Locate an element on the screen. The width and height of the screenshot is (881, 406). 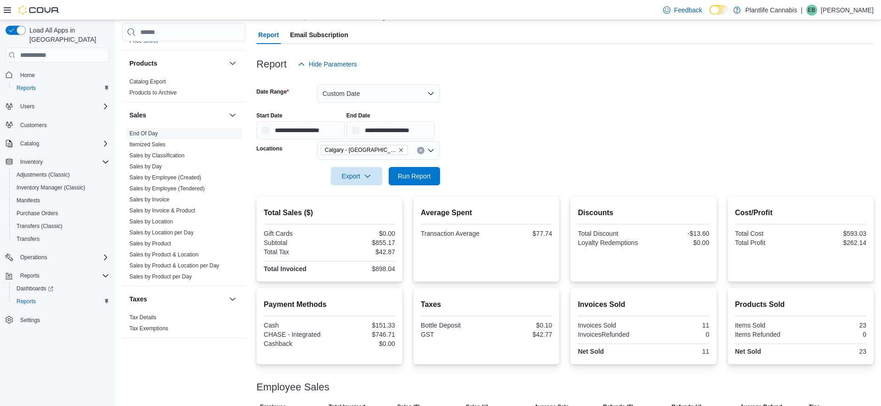
h3: Sales is located at coordinates (138, 115).